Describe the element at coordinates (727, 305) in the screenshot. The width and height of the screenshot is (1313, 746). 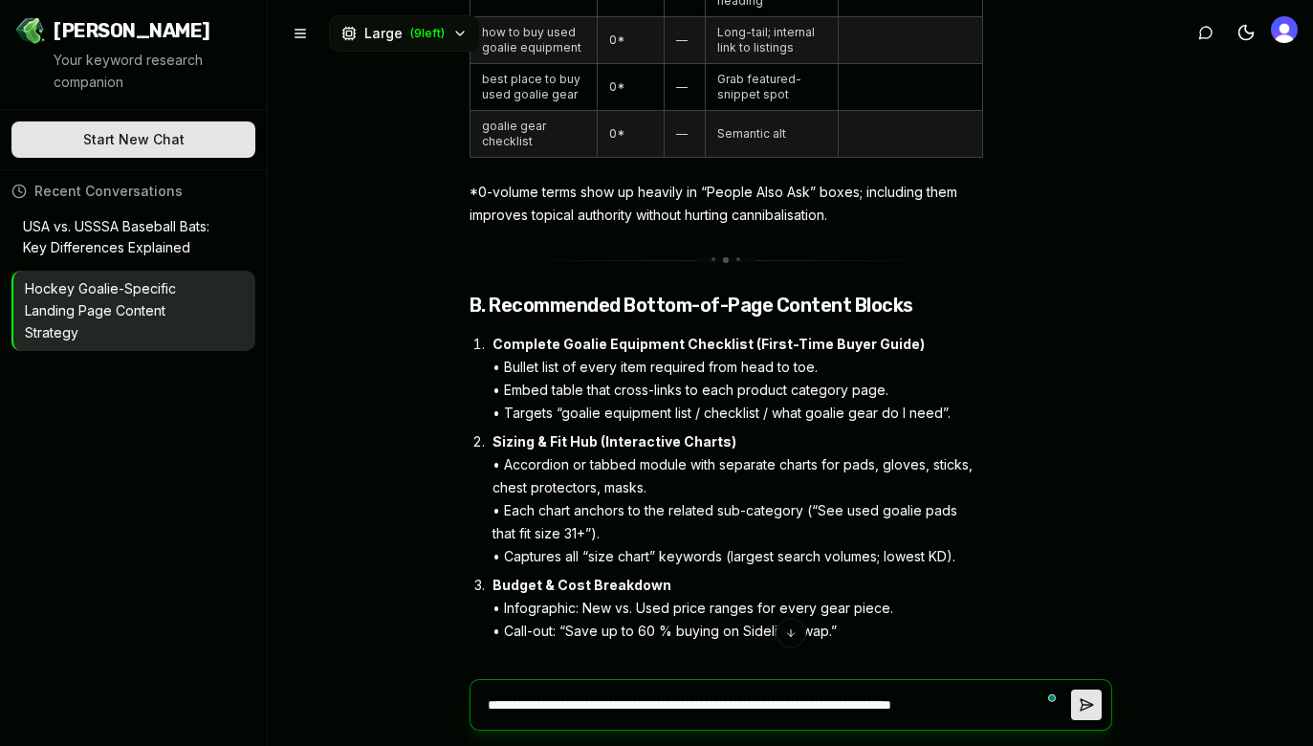
I see `h2: B. Recommended Bottom-of-Page Content Blocks` at that location.